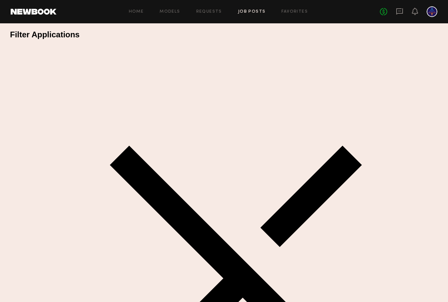 The image size is (448, 302). What do you see at coordinates (136, 12) in the screenshot?
I see `a: Home` at bounding box center [136, 12].